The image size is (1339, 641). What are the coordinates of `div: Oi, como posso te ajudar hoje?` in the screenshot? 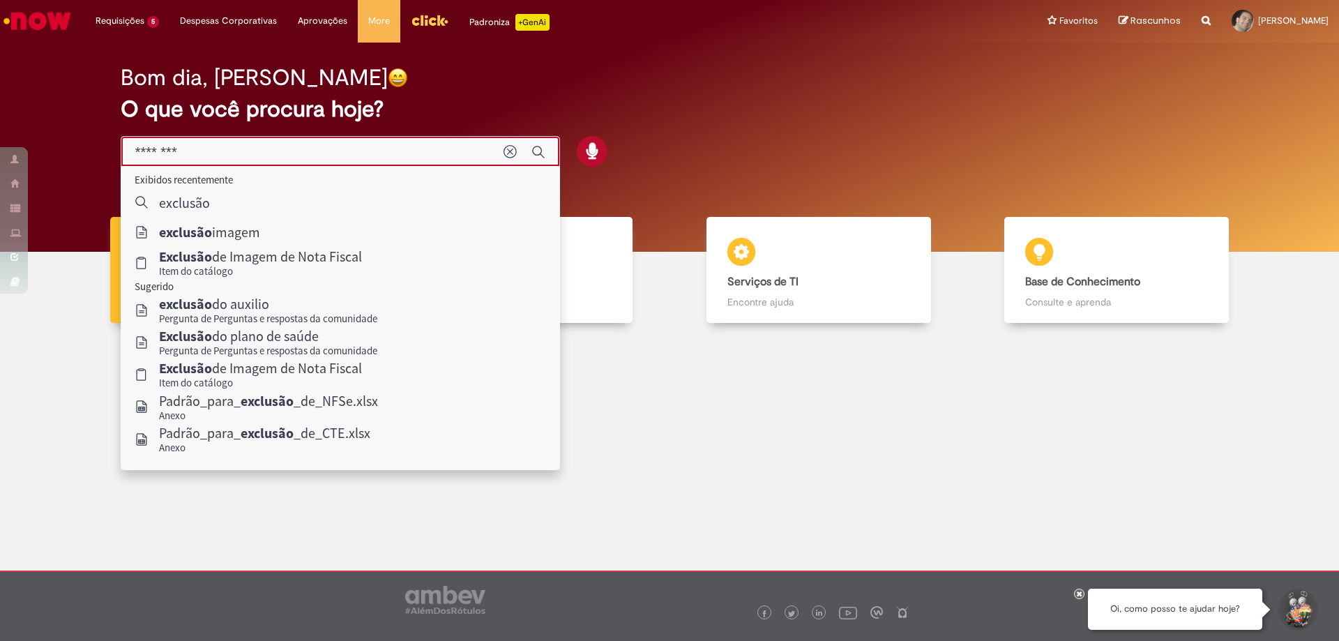 It's located at (1175, 609).